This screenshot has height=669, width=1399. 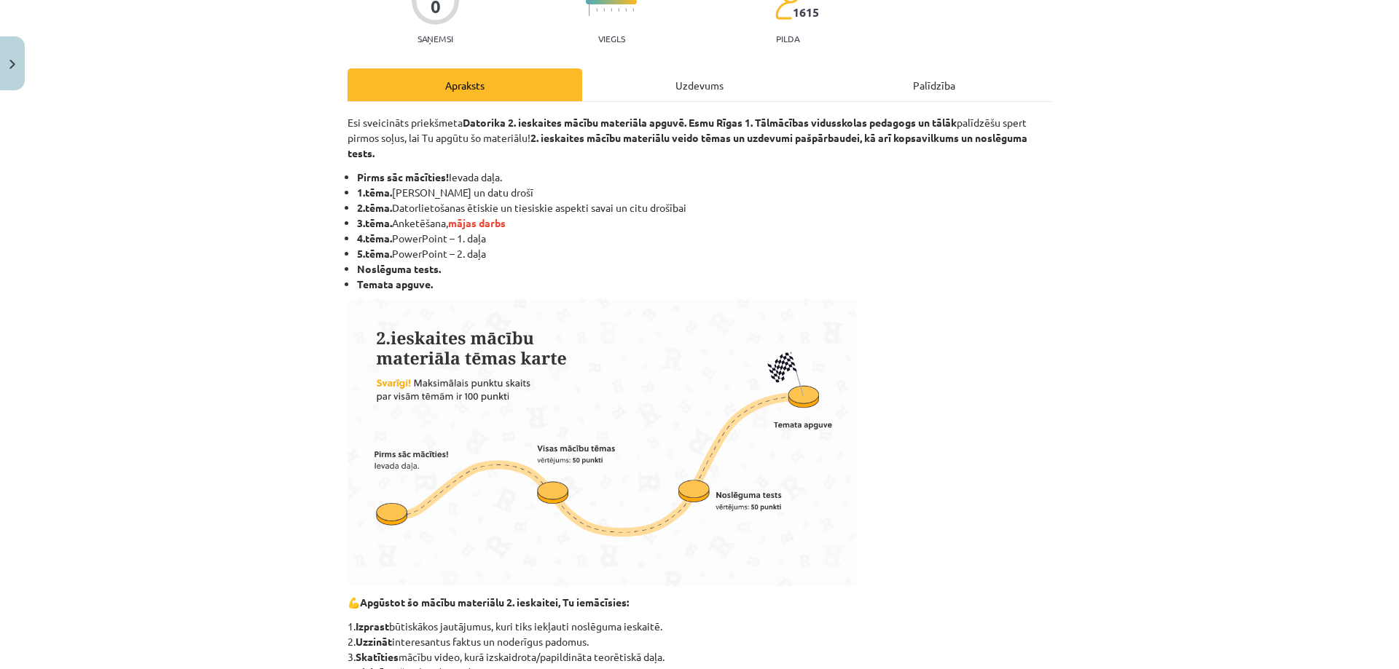 I want to click on b: Apgūstot šo mācību materiālu 2. ieskaitei, Tu iemācīsies:, so click(x=494, y=602).